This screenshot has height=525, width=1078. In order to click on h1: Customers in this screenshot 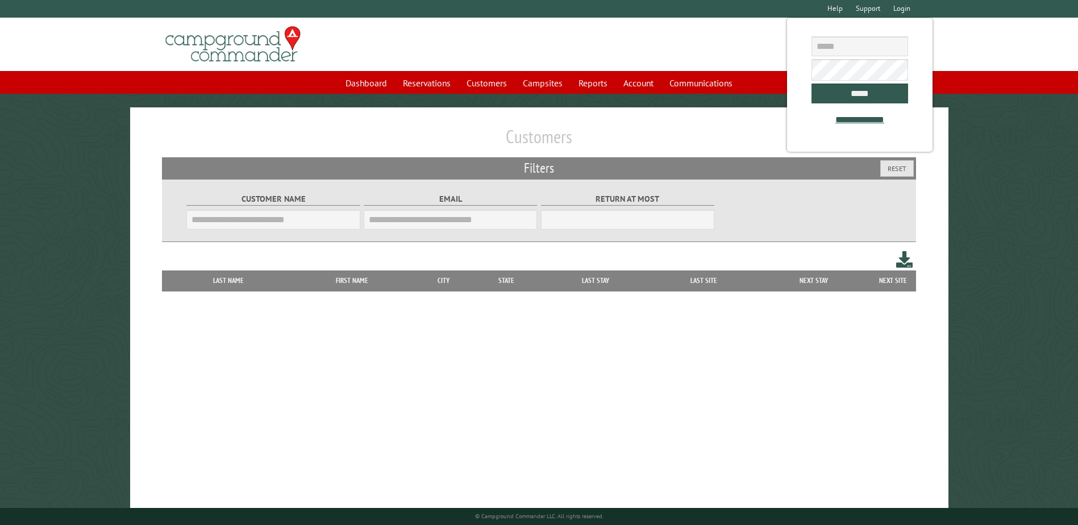, I will do `click(539, 141)`.